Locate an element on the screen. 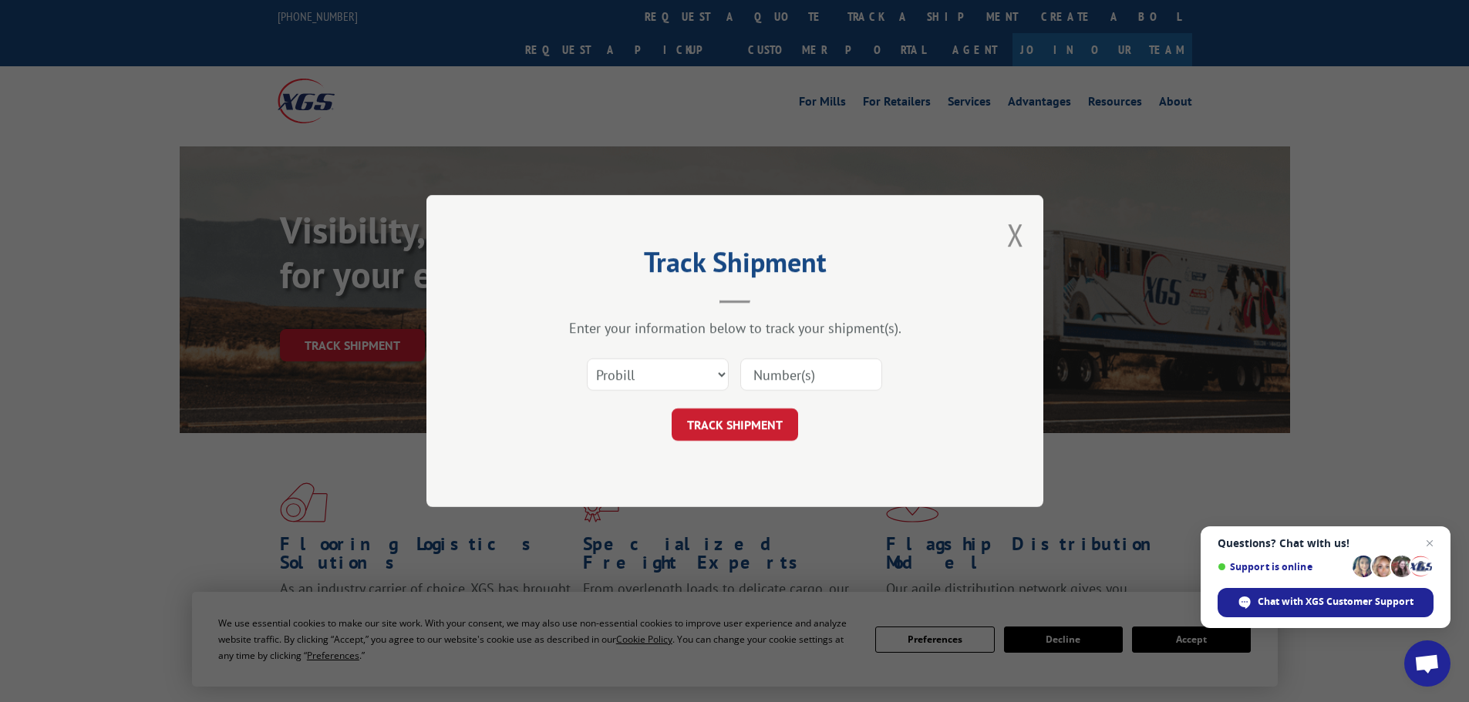 The height and width of the screenshot is (702, 1469). div: Enter your information below to track your shipment(s). is located at coordinates (735, 328).